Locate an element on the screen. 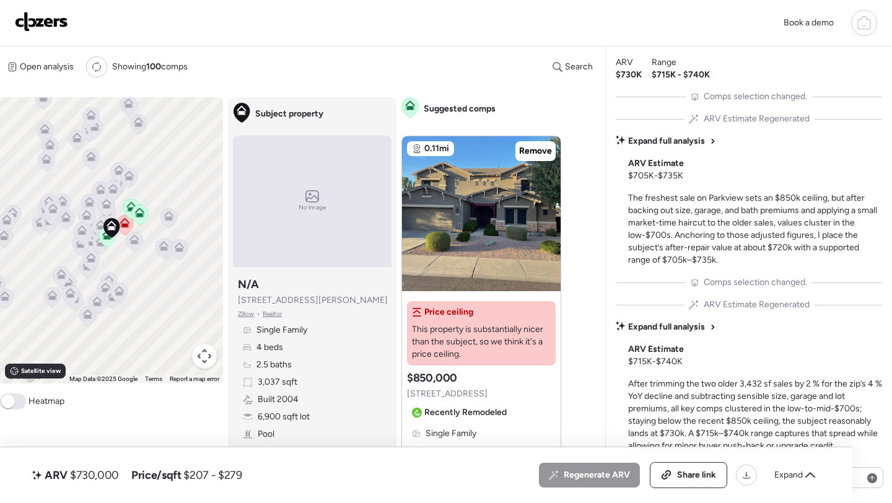 The height and width of the screenshot is (503, 892). span: $705K - $735K is located at coordinates (655, 176).